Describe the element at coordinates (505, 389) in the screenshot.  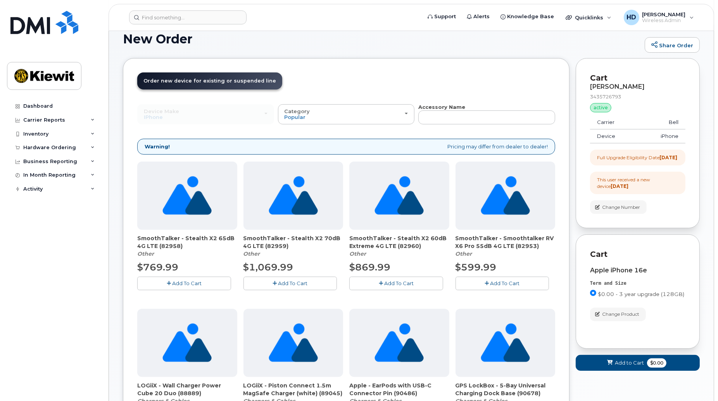
I see `span: GPS LockBox - 5-Bay Universal Charging Dock Base (90678)` at that location.